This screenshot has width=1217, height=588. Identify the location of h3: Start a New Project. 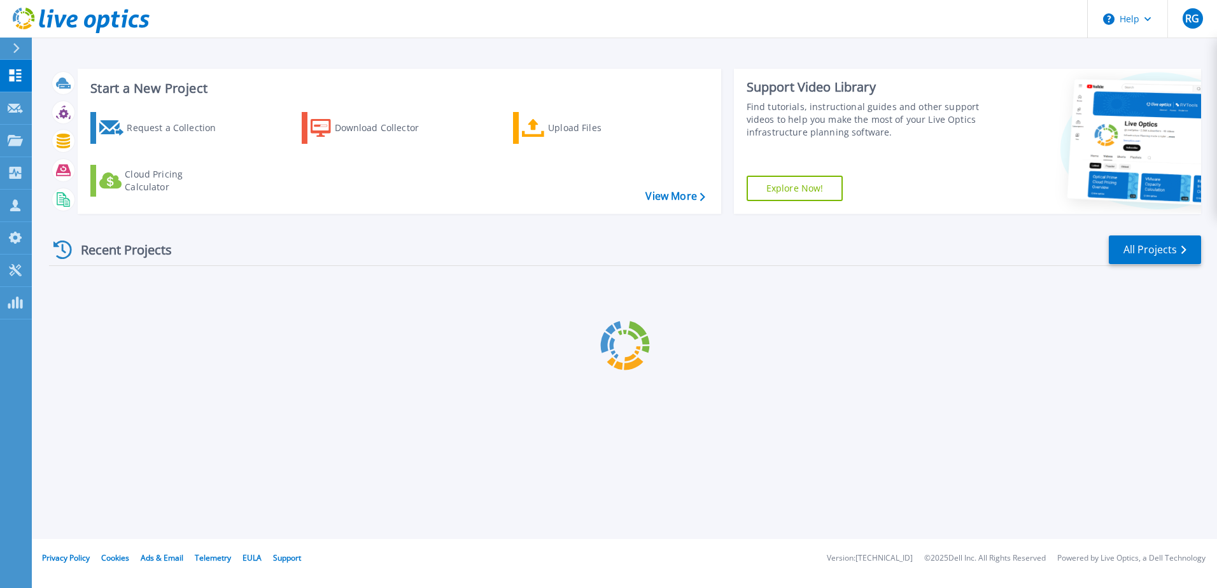
(397, 88).